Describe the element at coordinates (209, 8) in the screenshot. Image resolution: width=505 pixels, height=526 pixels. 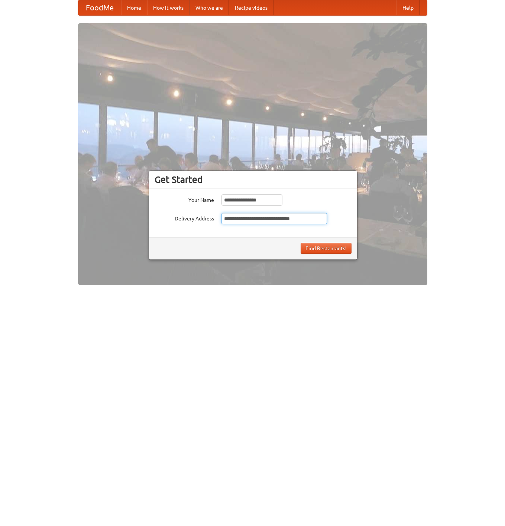
I see `a: Who we are` at that location.